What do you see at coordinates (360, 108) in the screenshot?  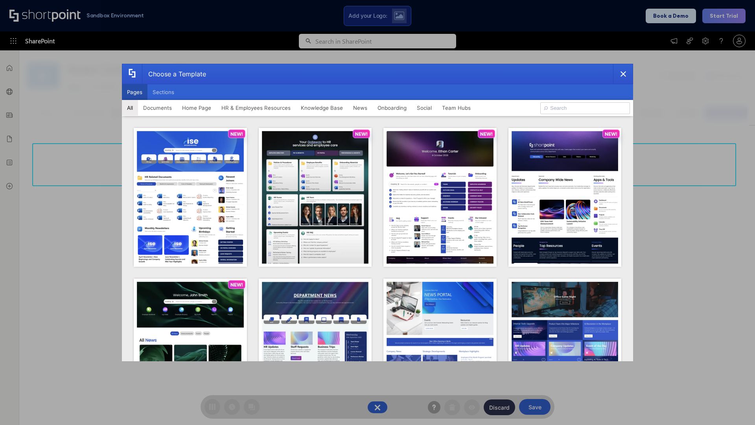 I see `button: News` at bounding box center [360, 108].